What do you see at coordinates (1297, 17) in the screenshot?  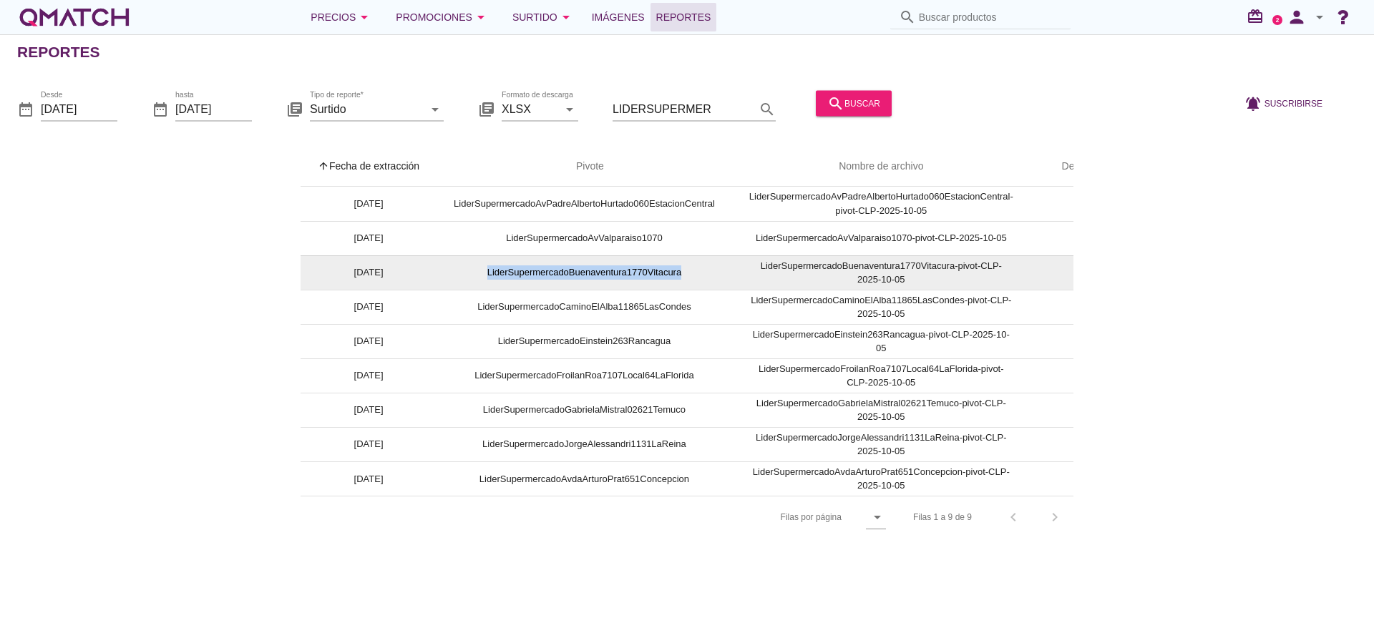 I see `i: person` at bounding box center [1297, 17].